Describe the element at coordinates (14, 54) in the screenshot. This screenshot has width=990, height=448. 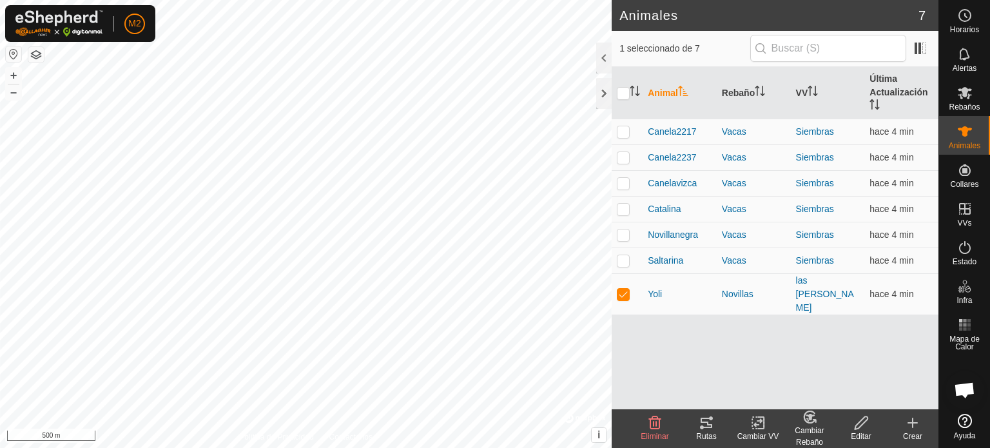
I see `button: Restablecer Mapa` at that location.